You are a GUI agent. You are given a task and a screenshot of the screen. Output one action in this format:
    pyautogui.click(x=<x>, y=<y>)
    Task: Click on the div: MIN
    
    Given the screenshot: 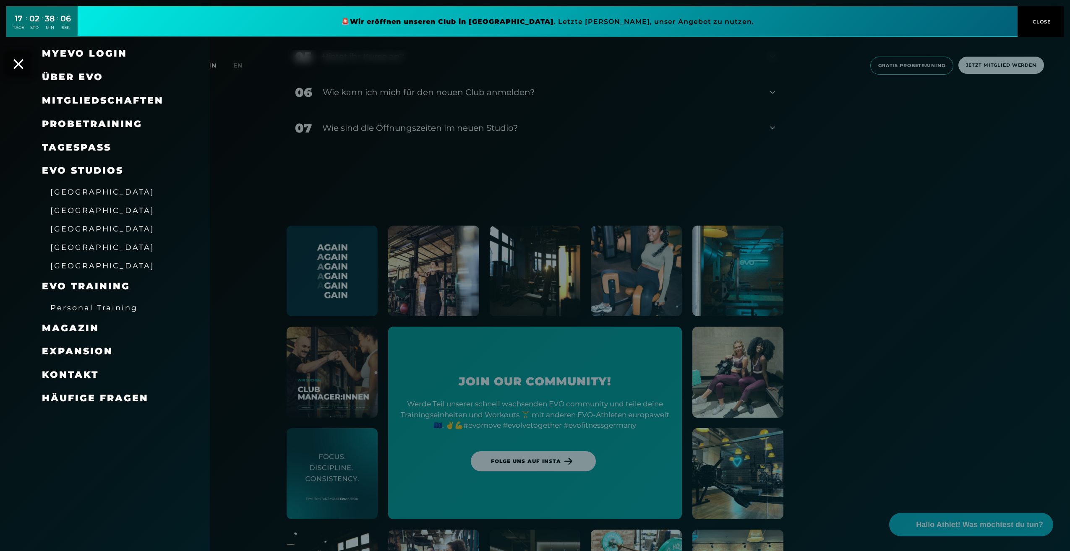 What is the action you would take?
    pyautogui.click(x=50, y=28)
    